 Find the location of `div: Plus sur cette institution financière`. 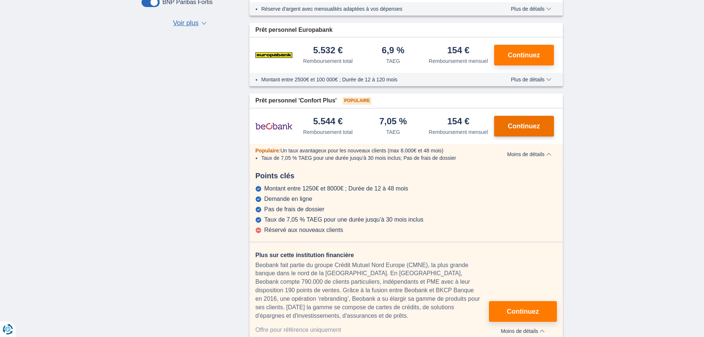

div: Plus sur cette institution financière is located at coordinates (372, 255).